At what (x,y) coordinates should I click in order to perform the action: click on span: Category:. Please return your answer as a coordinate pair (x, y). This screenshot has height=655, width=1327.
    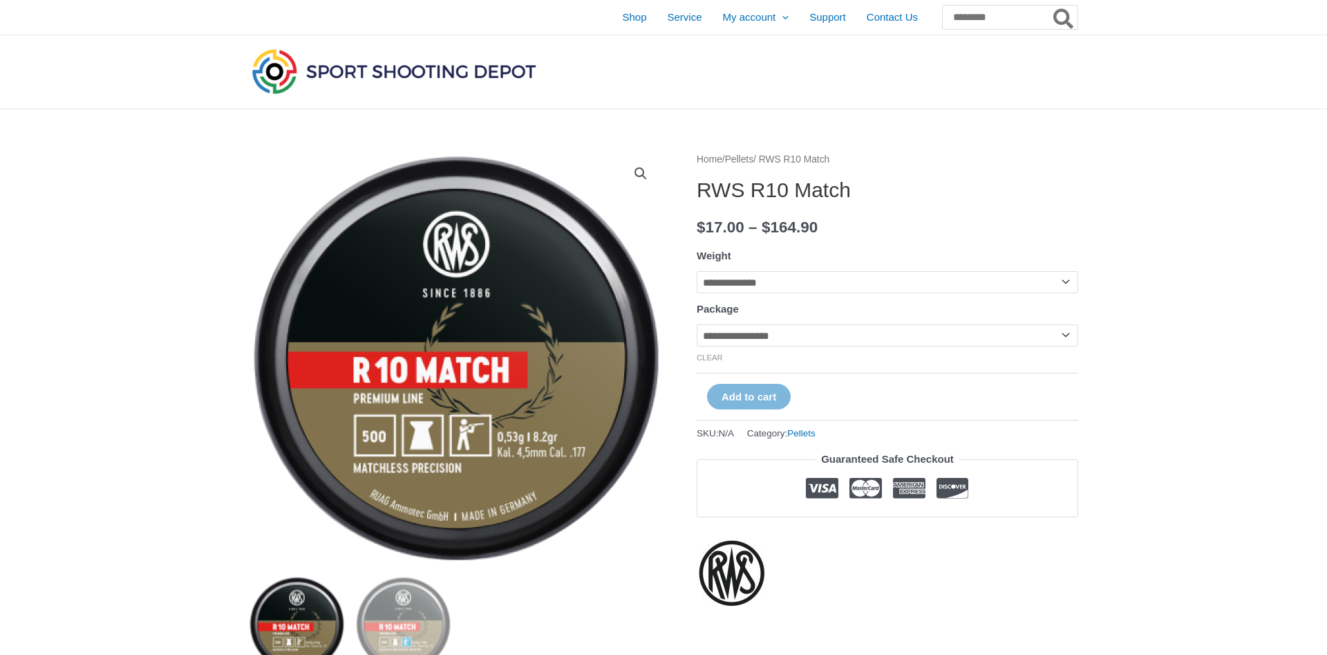
    Looking at the image, I should click on (781, 433).